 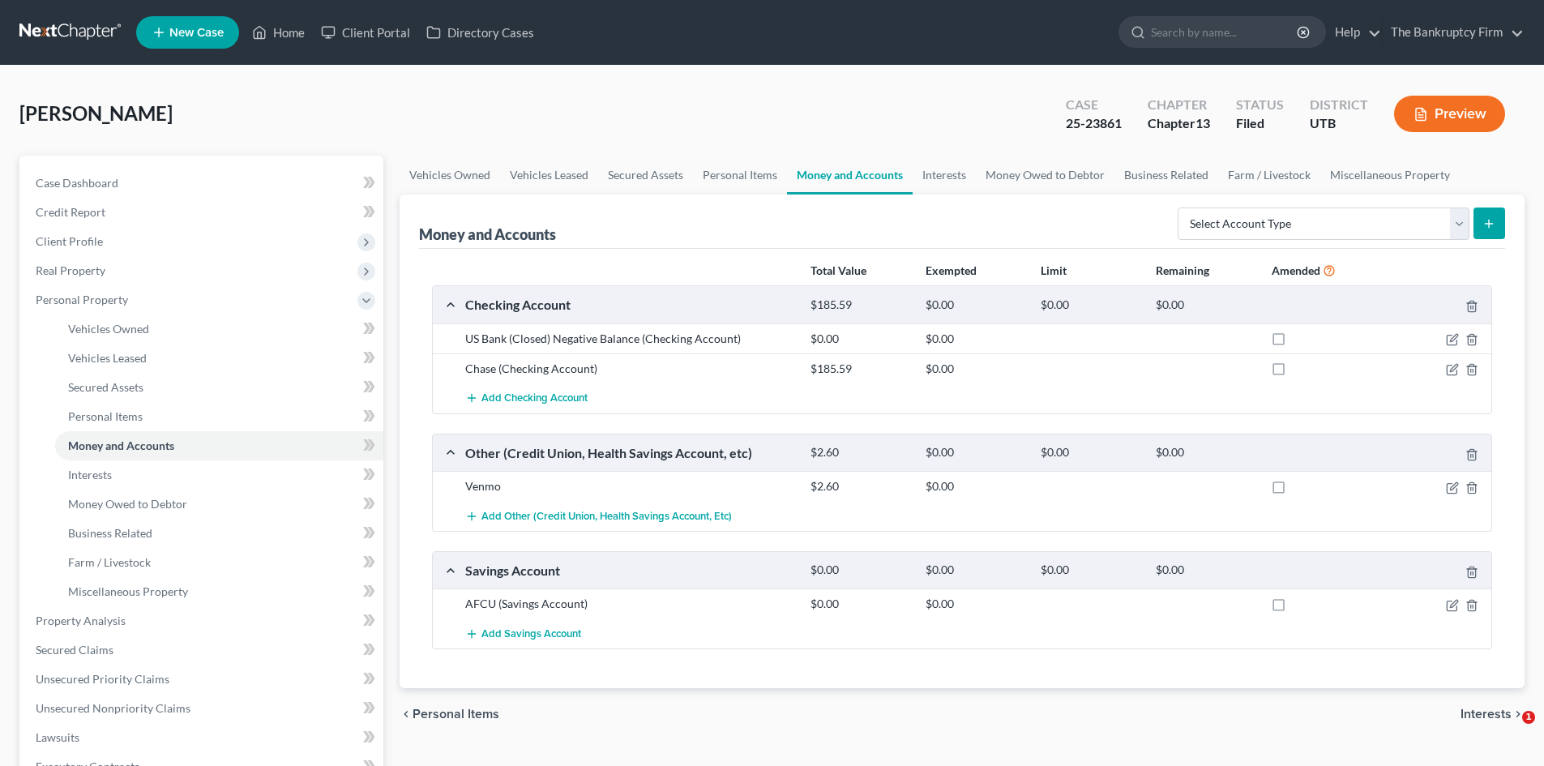 I want to click on button: Interests chevron_right, so click(x=1492, y=714).